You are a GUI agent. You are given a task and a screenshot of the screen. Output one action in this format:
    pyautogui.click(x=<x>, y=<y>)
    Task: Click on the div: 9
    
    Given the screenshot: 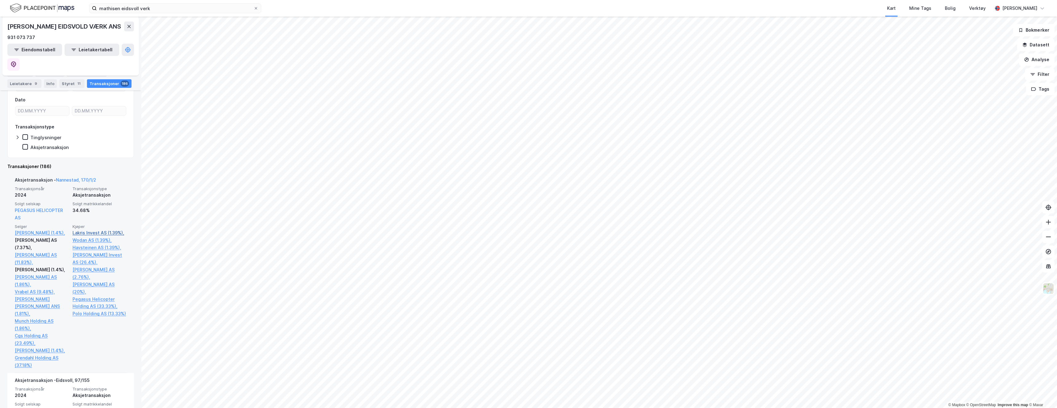 What is the action you would take?
    pyautogui.click(x=36, y=84)
    